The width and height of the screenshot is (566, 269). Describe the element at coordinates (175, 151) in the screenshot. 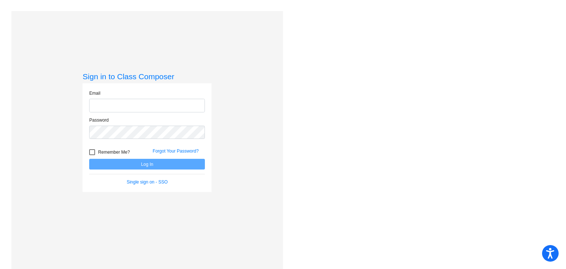

I see `a: Forgot Your Password?` at that location.